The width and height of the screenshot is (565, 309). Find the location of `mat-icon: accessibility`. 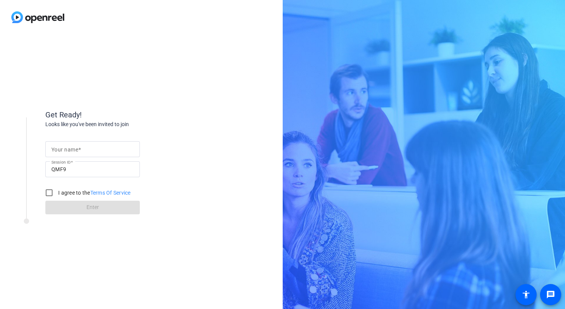

mat-icon: accessibility is located at coordinates (526, 294).